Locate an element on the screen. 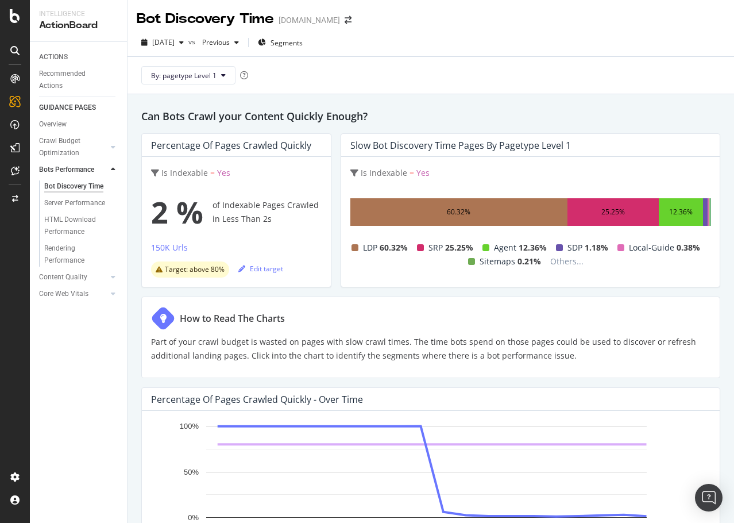  button: Previous is located at coordinates (221, 43).